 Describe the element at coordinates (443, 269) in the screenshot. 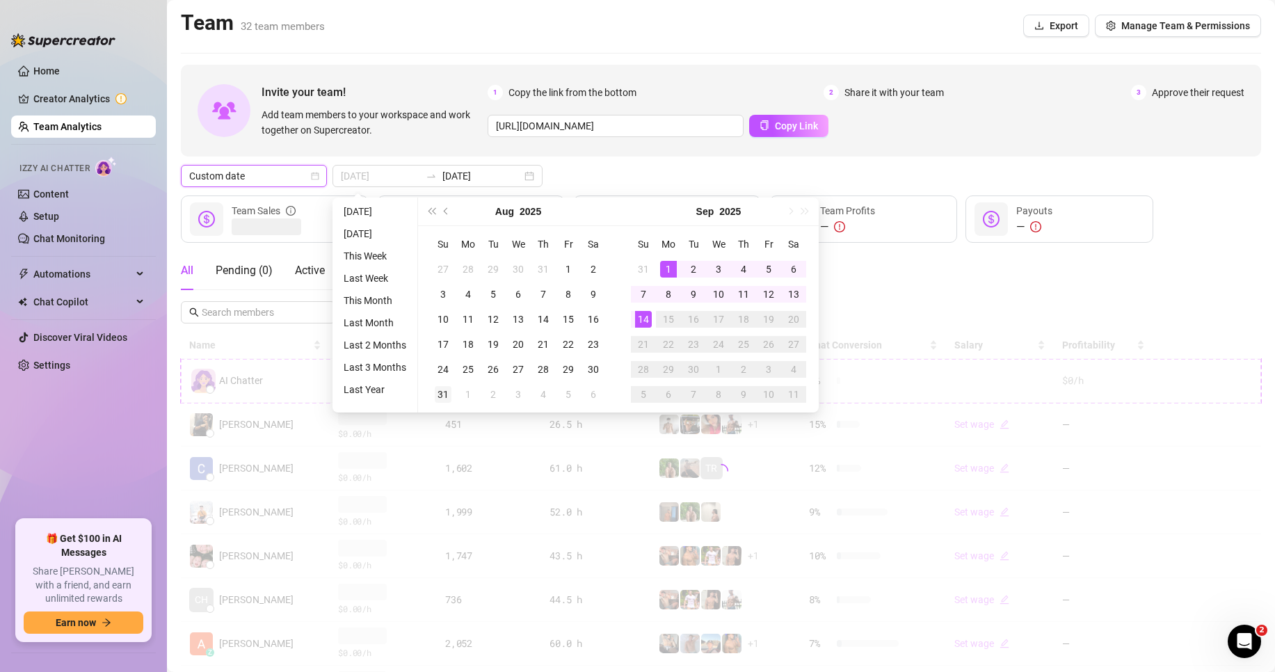

I see `td: 2025-07-27` at that location.